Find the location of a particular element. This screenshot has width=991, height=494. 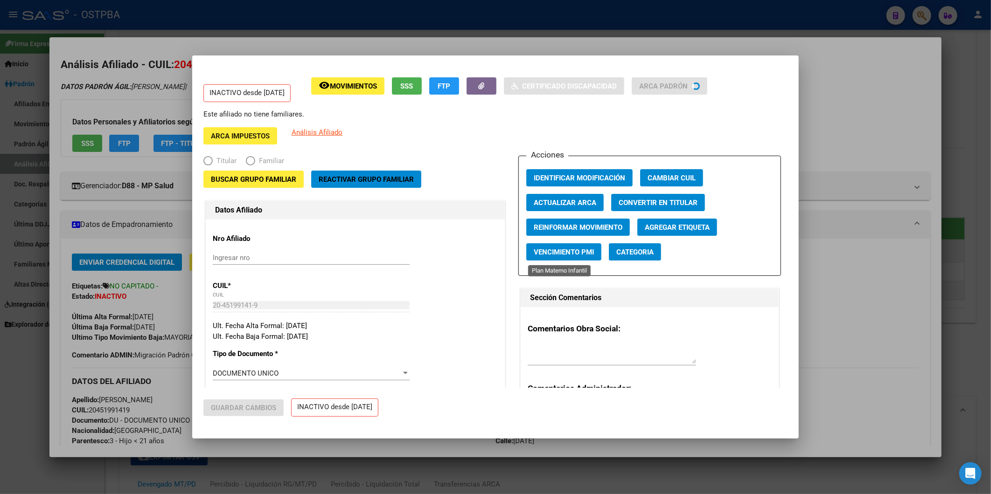

span: Convertir en Titular is located at coordinates (658, 203).